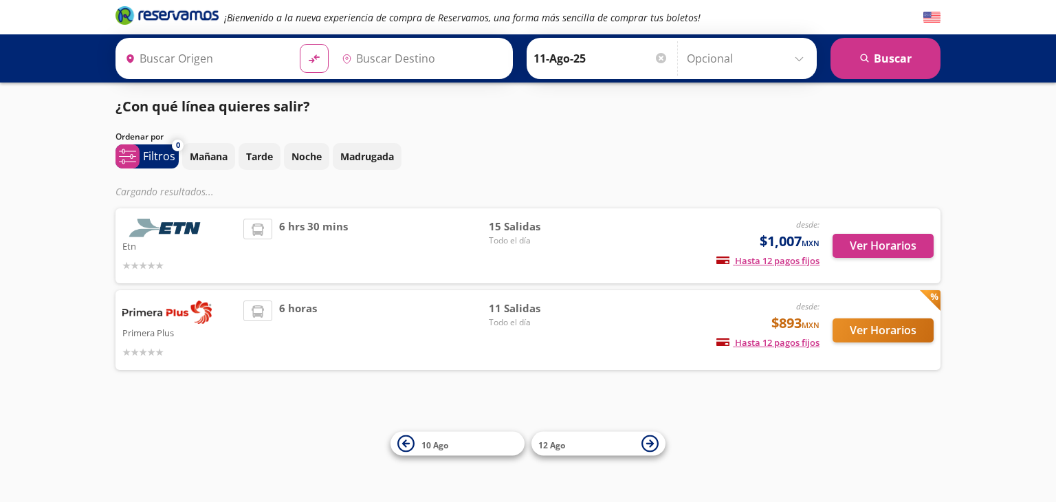  Describe the element at coordinates (537, 308) in the screenshot. I see `span: 11 Salidas` at that location.